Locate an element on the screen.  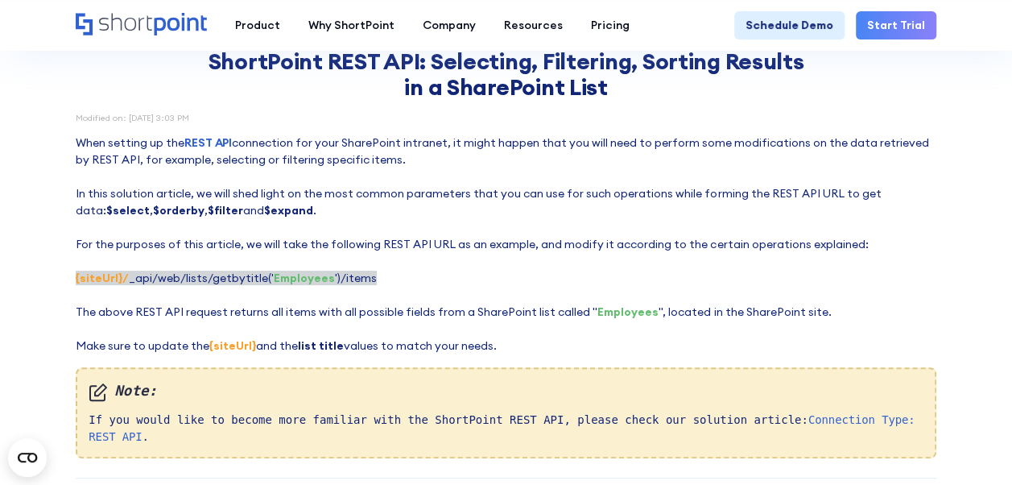
a: Schedule Demo is located at coordinates (789, 25).